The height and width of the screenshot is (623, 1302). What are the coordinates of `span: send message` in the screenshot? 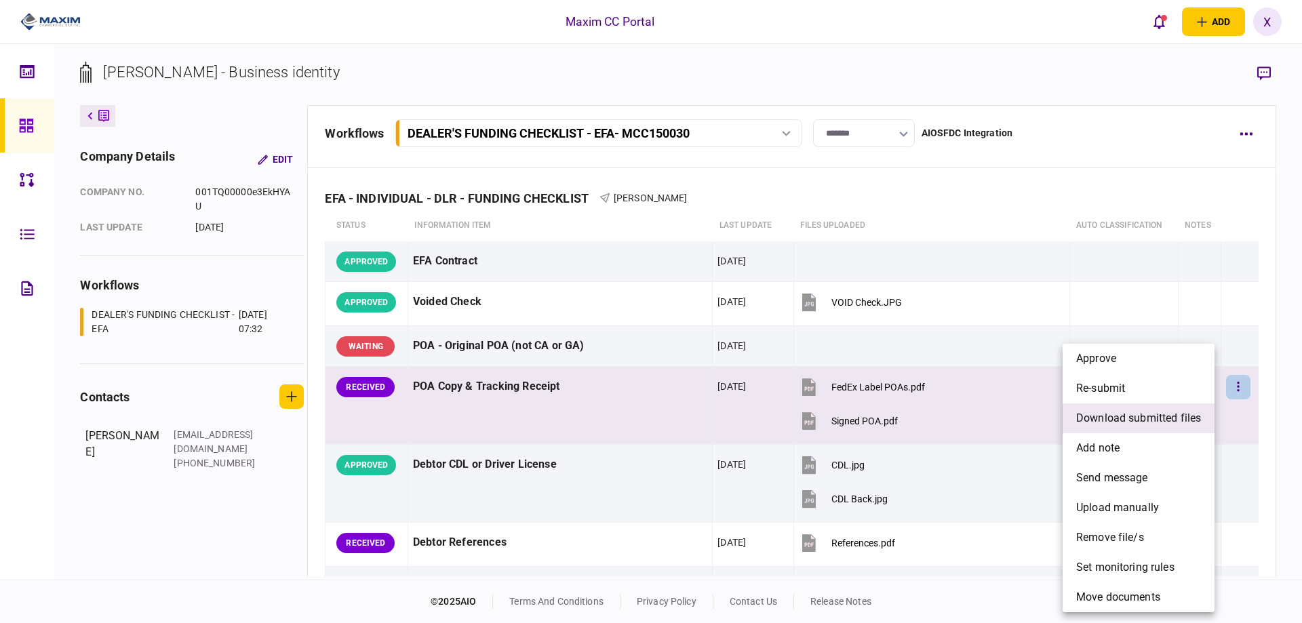 It's located at (1112, 478).